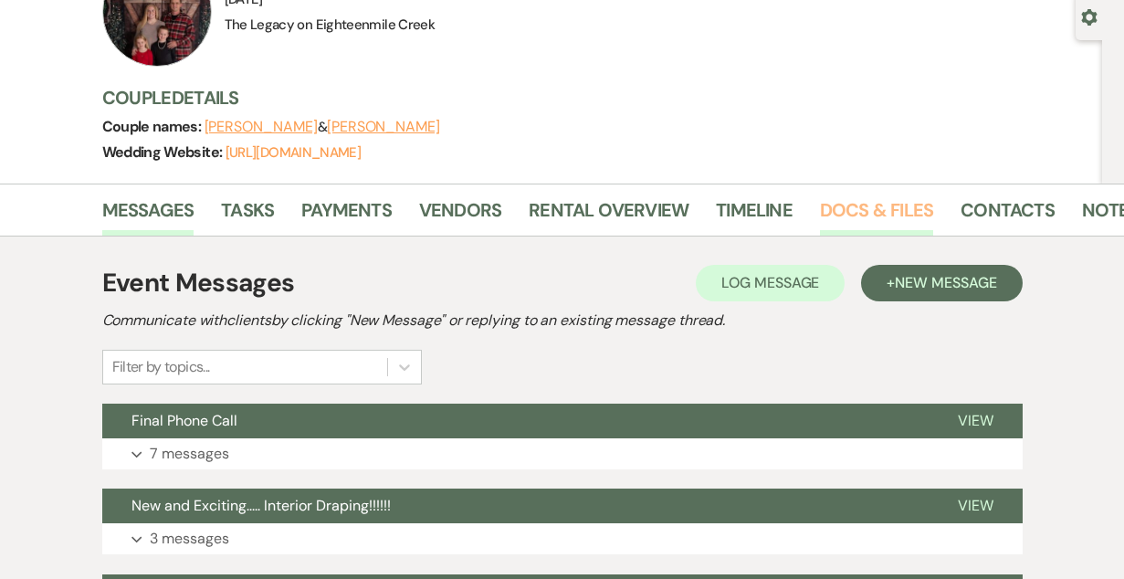  I want to click on div: Filter by topics..., so click(161, 367).